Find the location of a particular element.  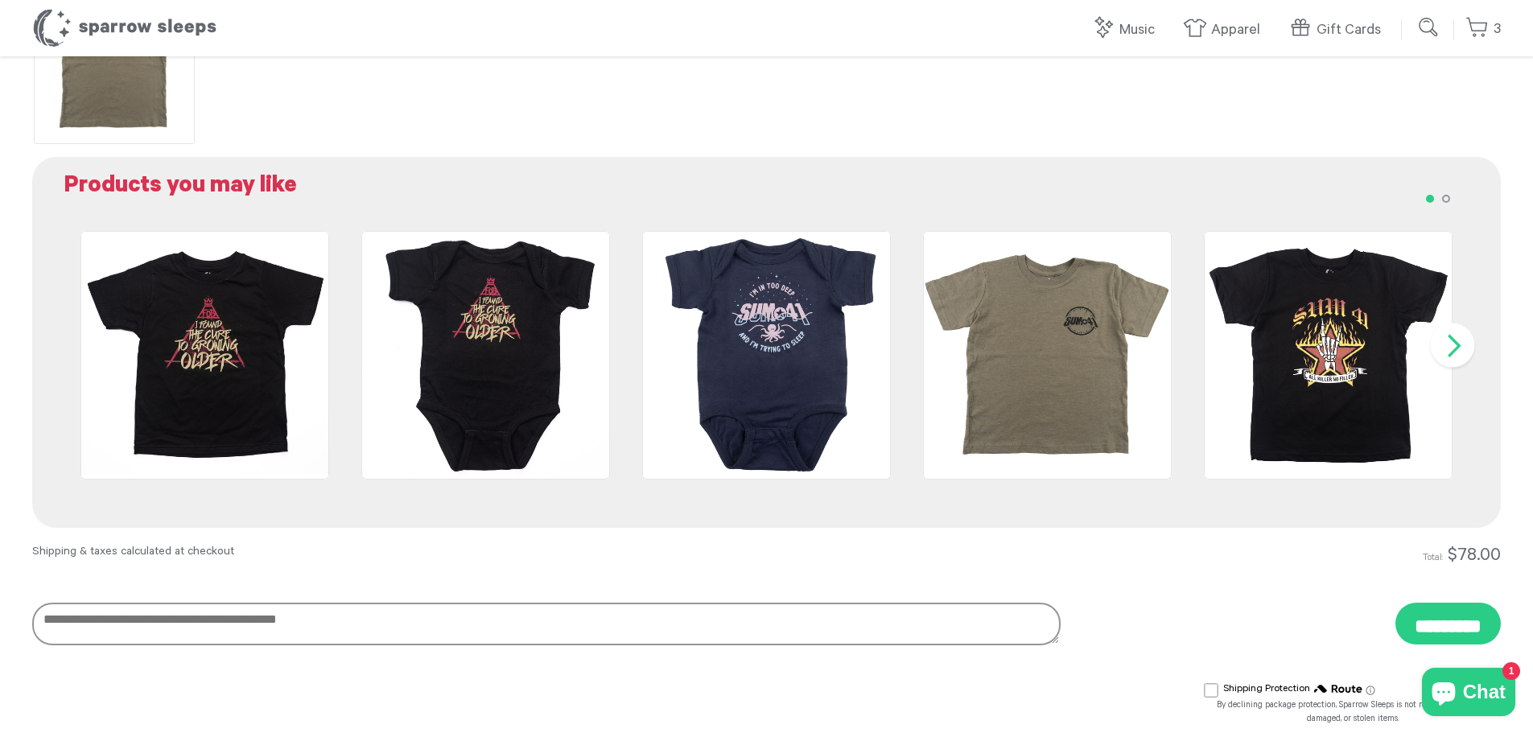

inbox-online-store-chat: Shopify online store chat is located at coordinates (1469, 694).